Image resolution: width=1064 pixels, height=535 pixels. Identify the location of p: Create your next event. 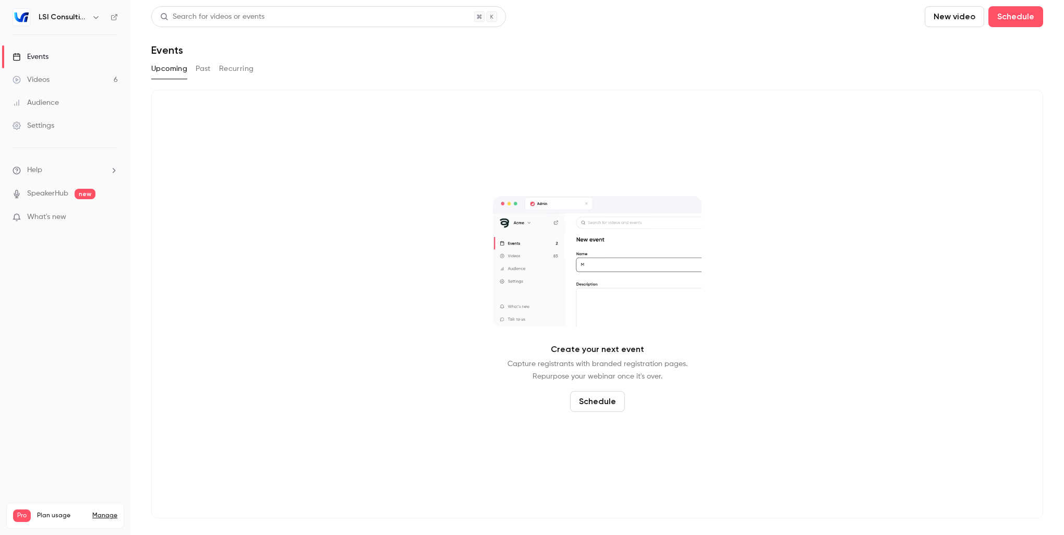
(597, 350).